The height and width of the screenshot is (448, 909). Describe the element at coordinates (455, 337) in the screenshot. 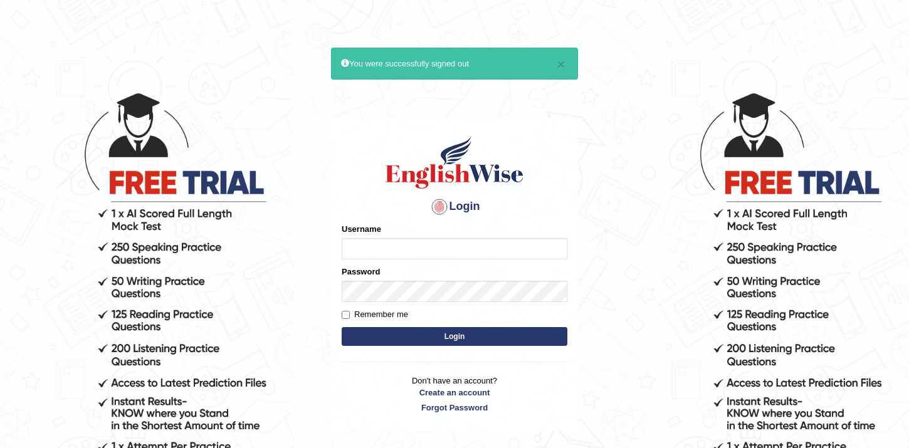

I see `button: Login` at that location.